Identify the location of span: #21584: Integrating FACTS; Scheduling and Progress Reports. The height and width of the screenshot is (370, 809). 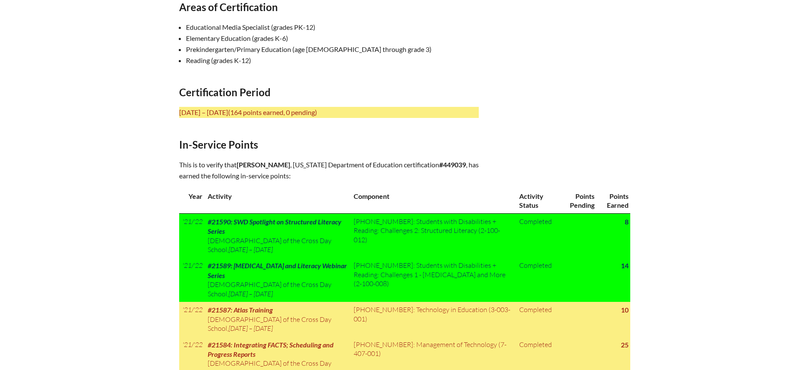
(271, 349).